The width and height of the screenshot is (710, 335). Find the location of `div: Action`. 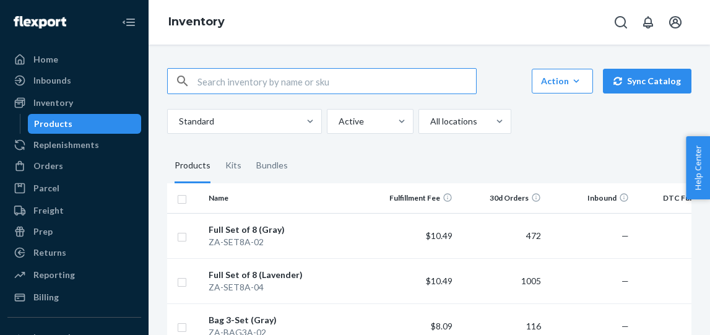

div: Action is located at coordinates (562, 81).